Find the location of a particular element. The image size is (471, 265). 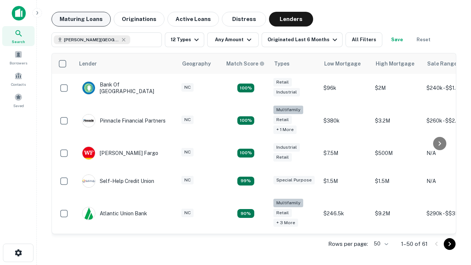

button: Originated Last 6 Months is located at coordinates (302, 40).